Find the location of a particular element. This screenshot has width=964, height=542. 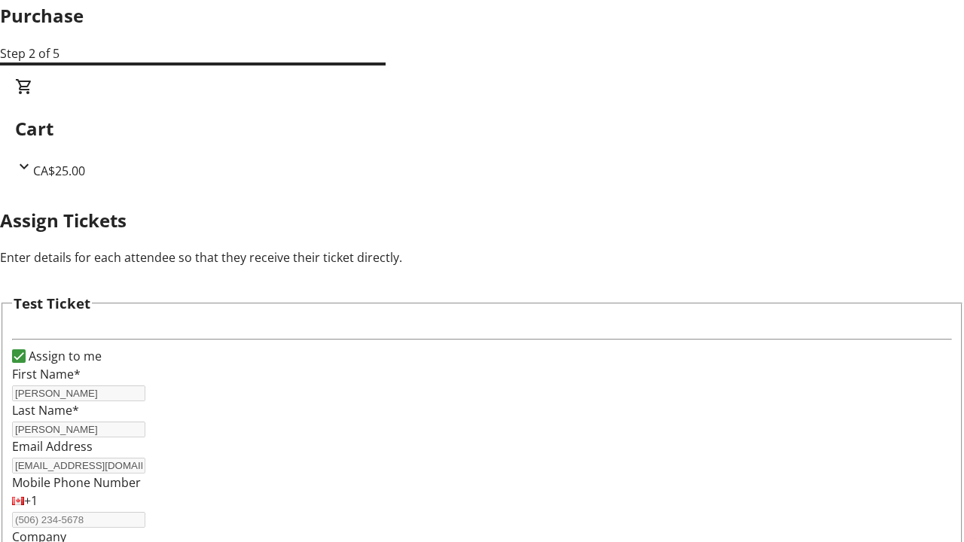

h3: Test Ticket is located at coordinates (52, 304).